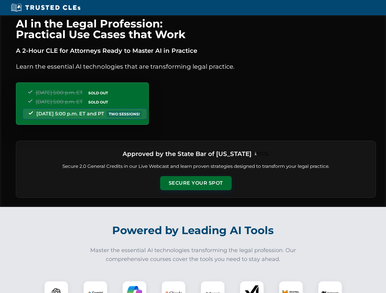 This screenshot has height=293, width=386. Describe the element at coordinates (196, 183) in the screenshot. I see `button: Secure Your Spot` at that location.